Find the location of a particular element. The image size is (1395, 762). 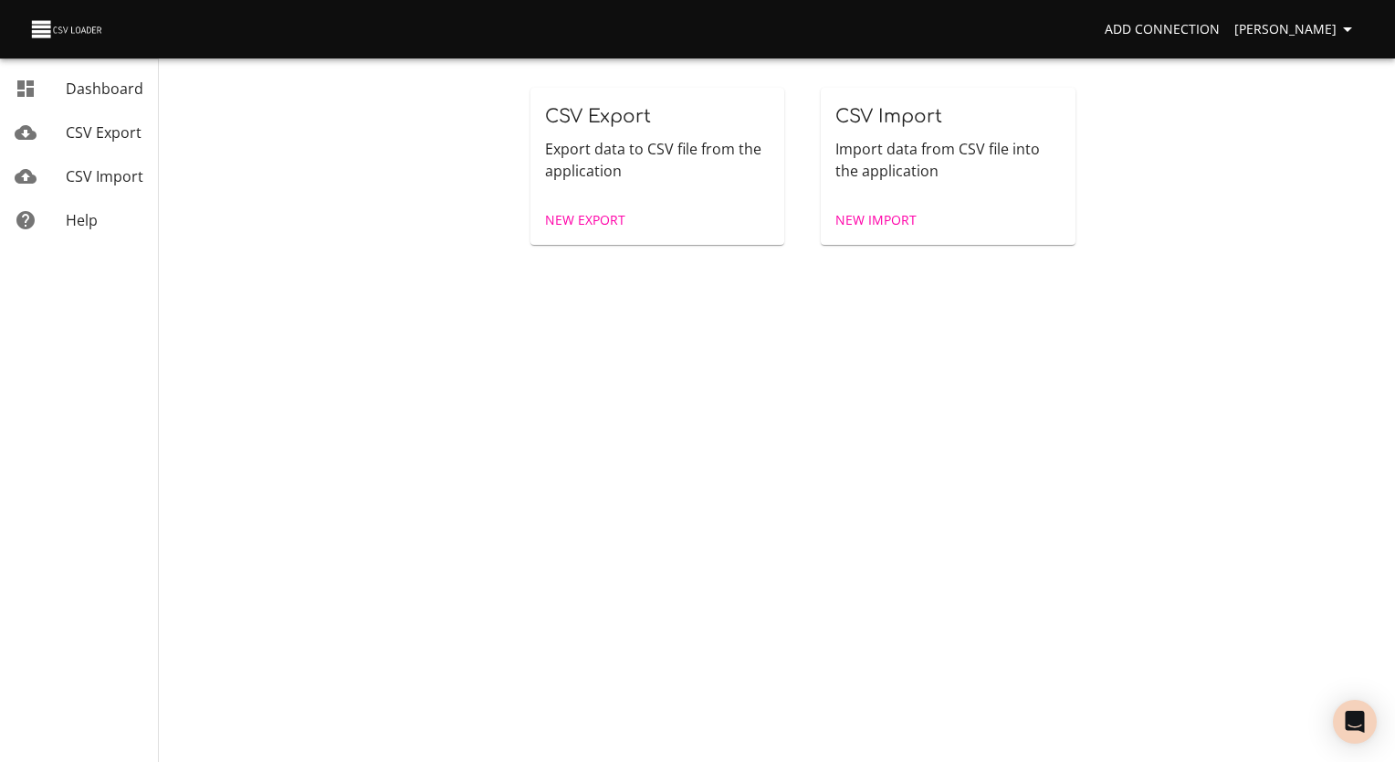

a: New Import is located at coordinates (876, 220).